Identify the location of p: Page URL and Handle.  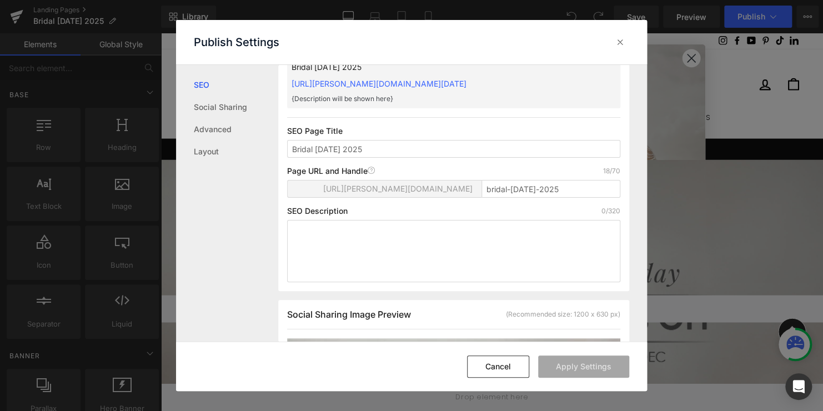
(331, 171).